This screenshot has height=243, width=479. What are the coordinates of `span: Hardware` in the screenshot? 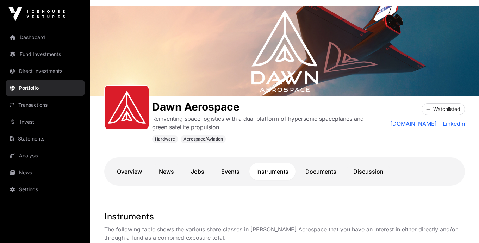 It's located at (165, 139).